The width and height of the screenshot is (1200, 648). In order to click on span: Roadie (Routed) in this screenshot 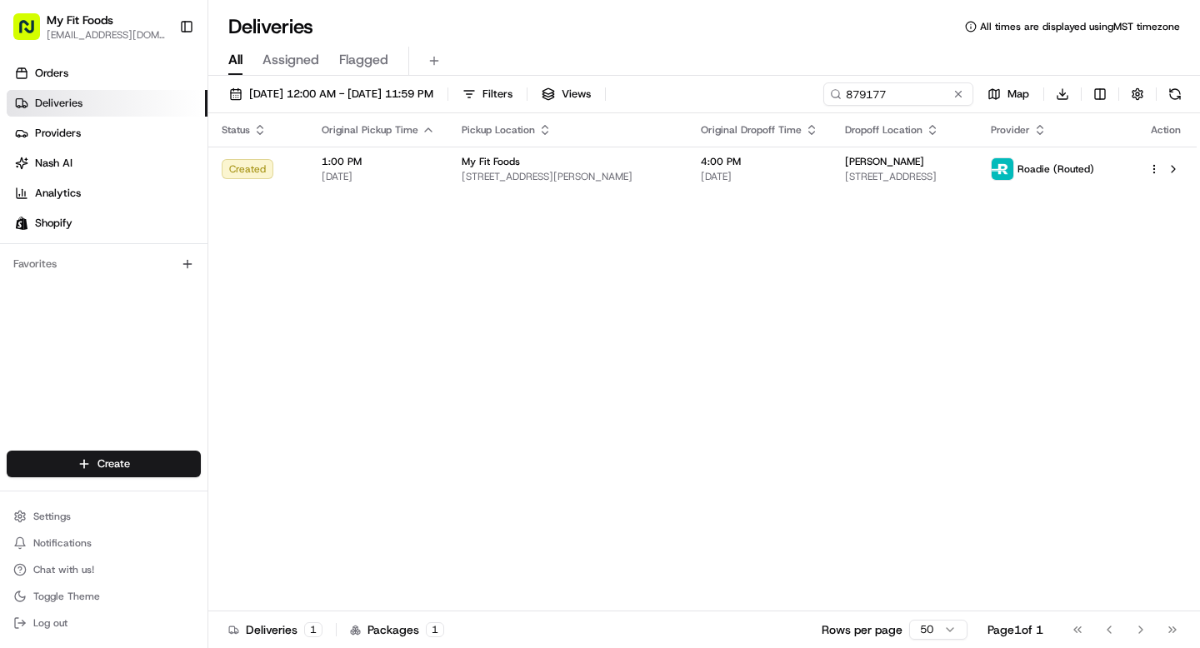, I will do `click(1056, 169)`.